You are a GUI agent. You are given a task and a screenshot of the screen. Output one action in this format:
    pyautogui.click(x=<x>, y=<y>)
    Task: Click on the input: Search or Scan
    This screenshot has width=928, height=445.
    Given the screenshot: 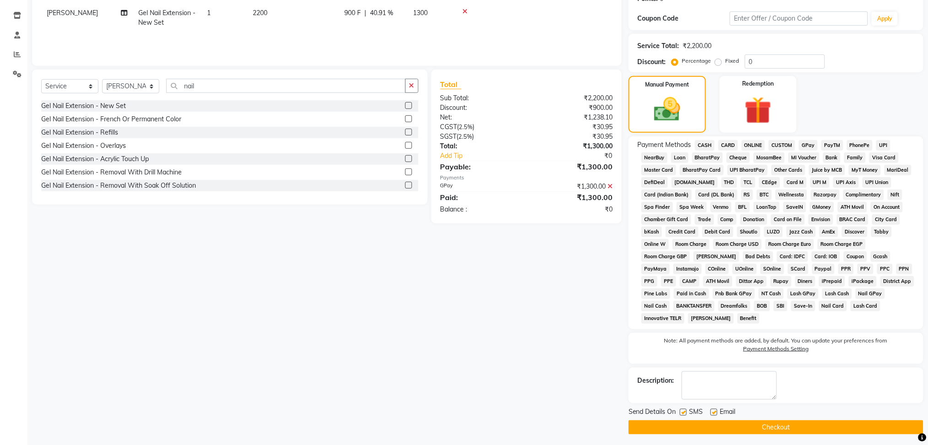 What is the action you would take?
    pyautogui.click(x=286, y=86)
    